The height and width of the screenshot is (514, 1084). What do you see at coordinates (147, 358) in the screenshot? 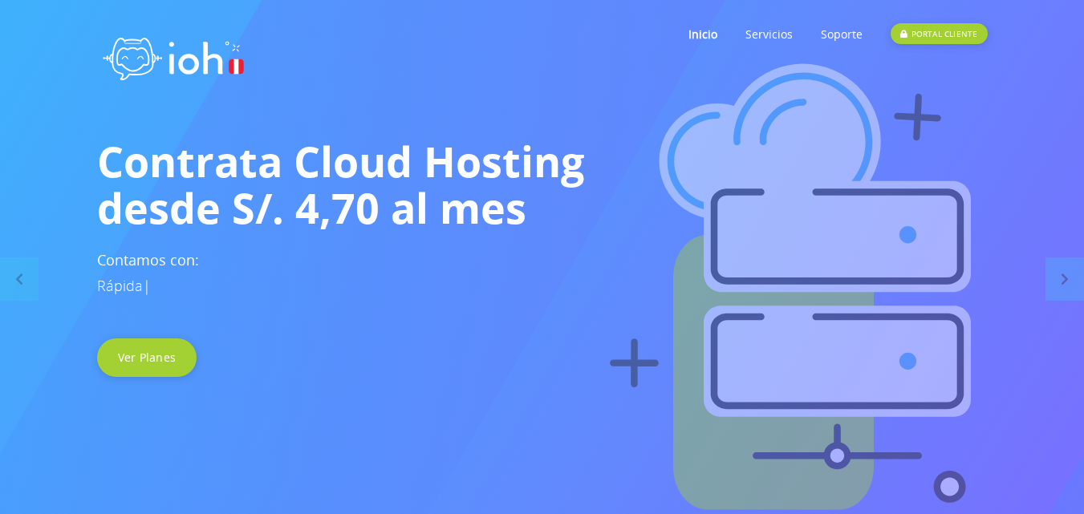
I see `a: Ver Planes` at bounding box center [147, 358].